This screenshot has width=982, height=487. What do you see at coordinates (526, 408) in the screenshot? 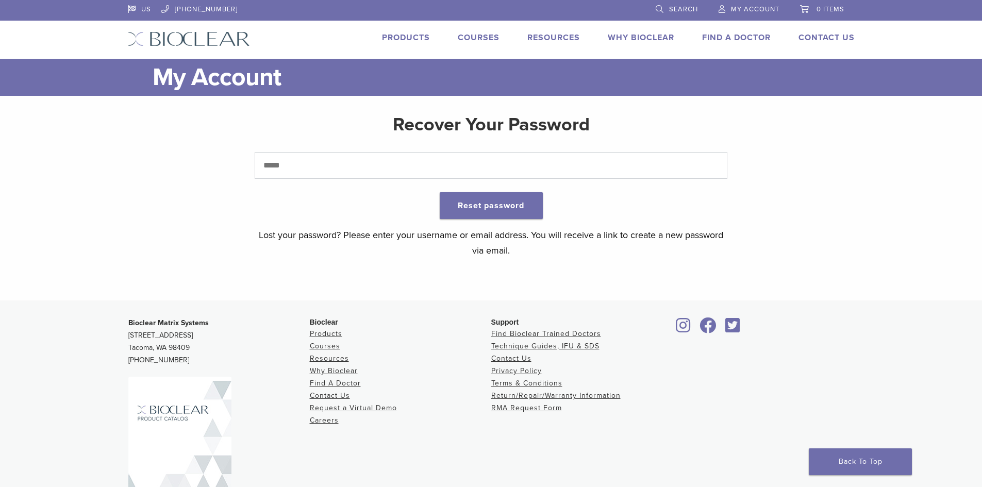
I see `a: RMA Request Form` at bounding box center [526, 408].